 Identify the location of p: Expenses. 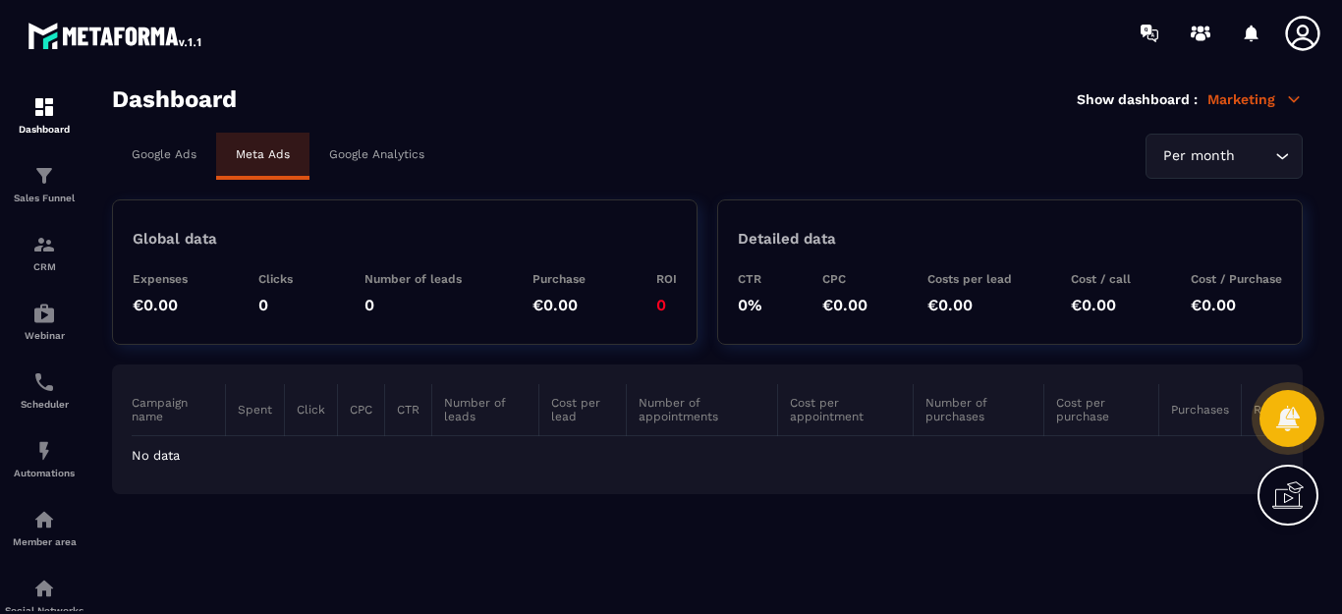
(160, 279).